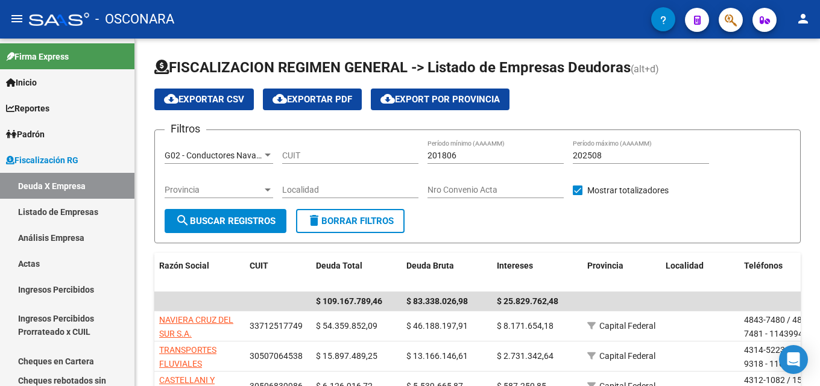 The width and height of the screenshot is (820, 386). I want to click on span: NAVIERA CRUZ DEL SUR S.A., so click(196, 327).